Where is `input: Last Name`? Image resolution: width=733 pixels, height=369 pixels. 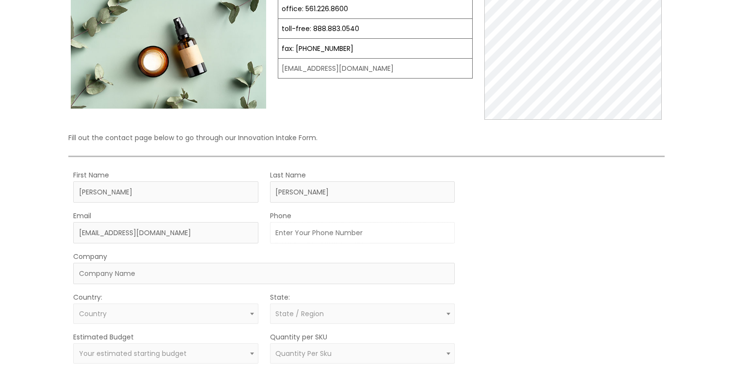
input: Last Name is located at coordinates (363, 192).